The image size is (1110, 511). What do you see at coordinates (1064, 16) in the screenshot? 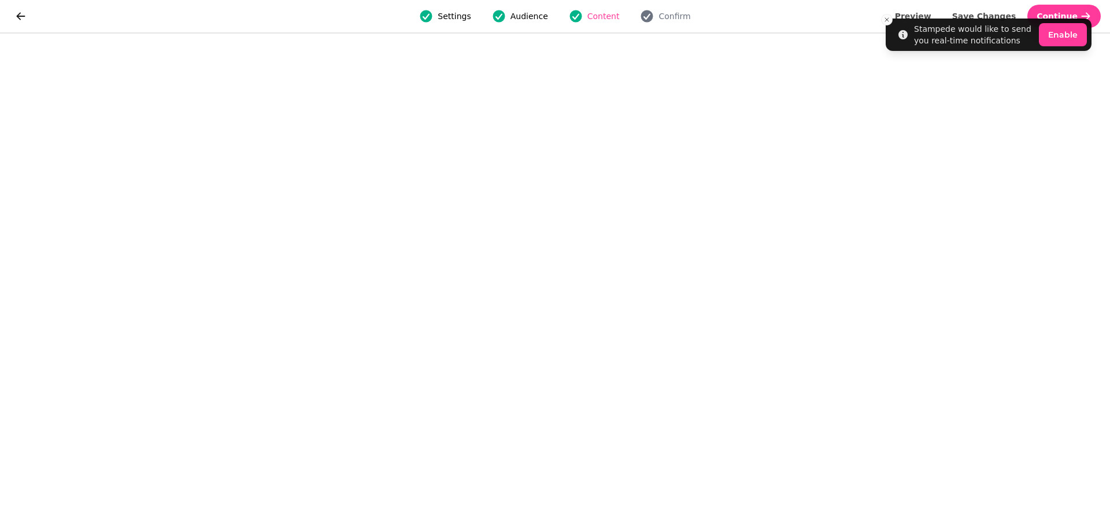
I see `button: Continue` at bounding box center [1064, 16].